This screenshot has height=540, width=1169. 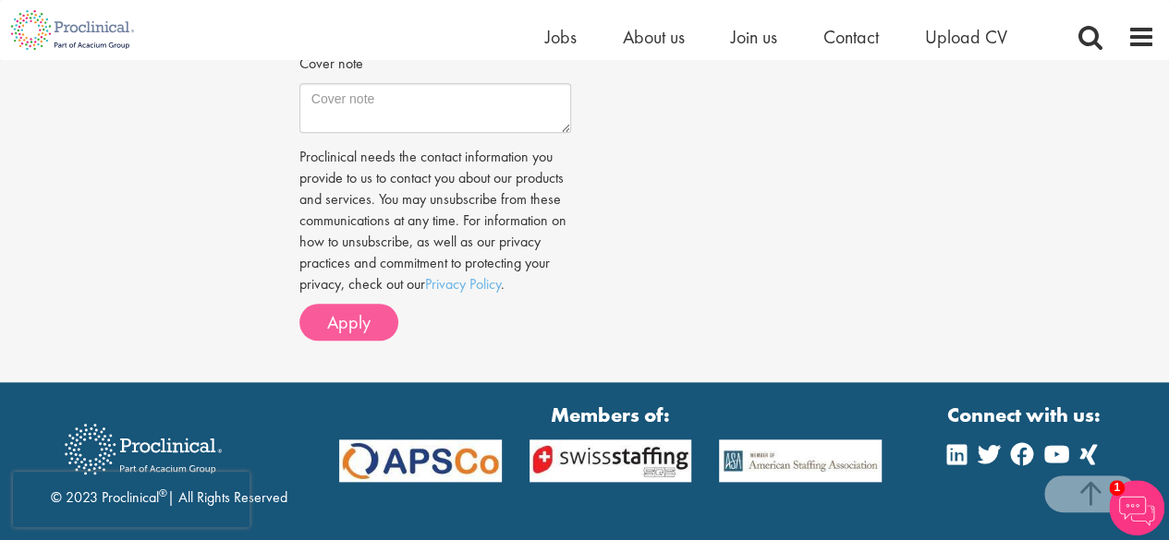 What do you see at coordinates (1116, 488) in the screenshot?
I see `span: 1` at bounding box center [1116, 488].